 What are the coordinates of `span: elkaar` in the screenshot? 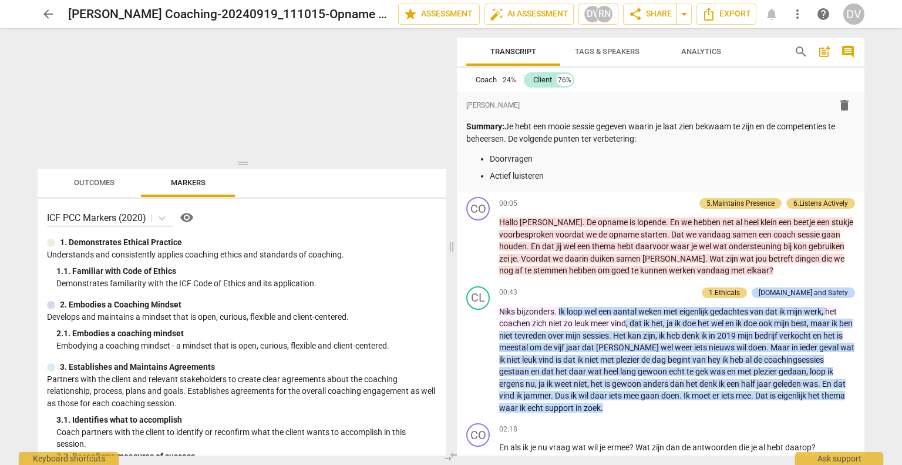 It's located at (758, 270).